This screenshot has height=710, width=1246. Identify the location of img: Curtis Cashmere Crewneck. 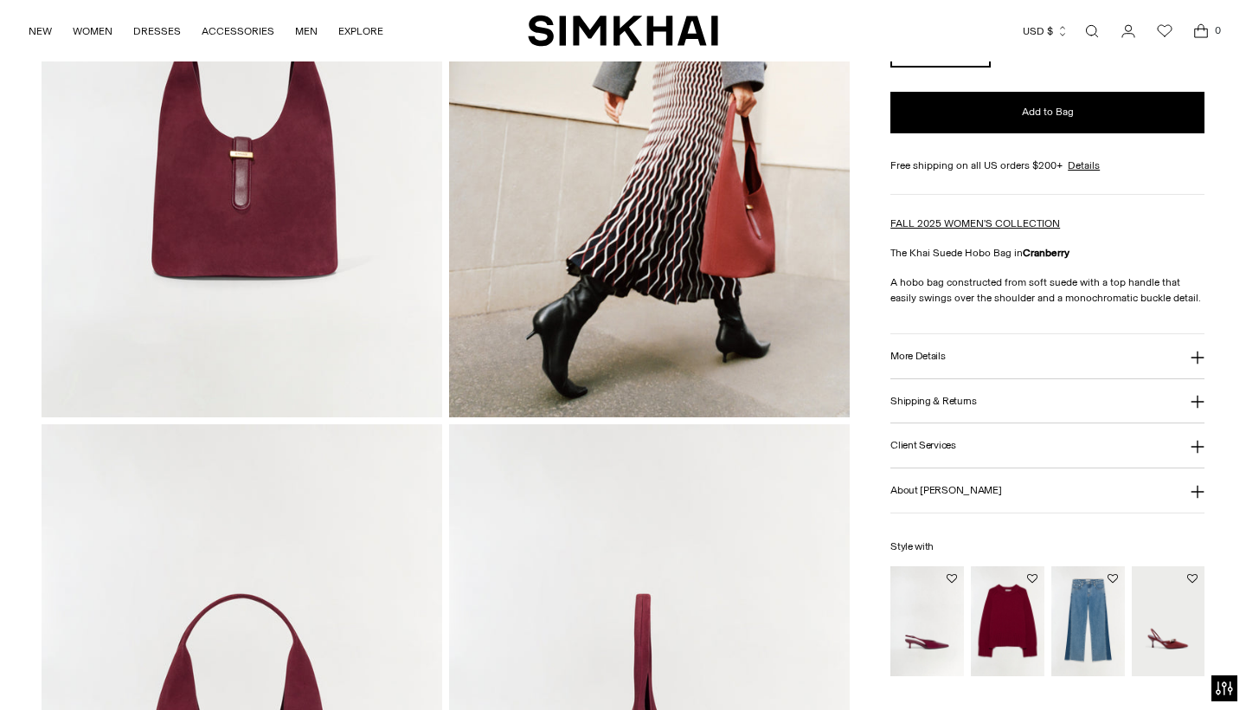
(1007, 621).